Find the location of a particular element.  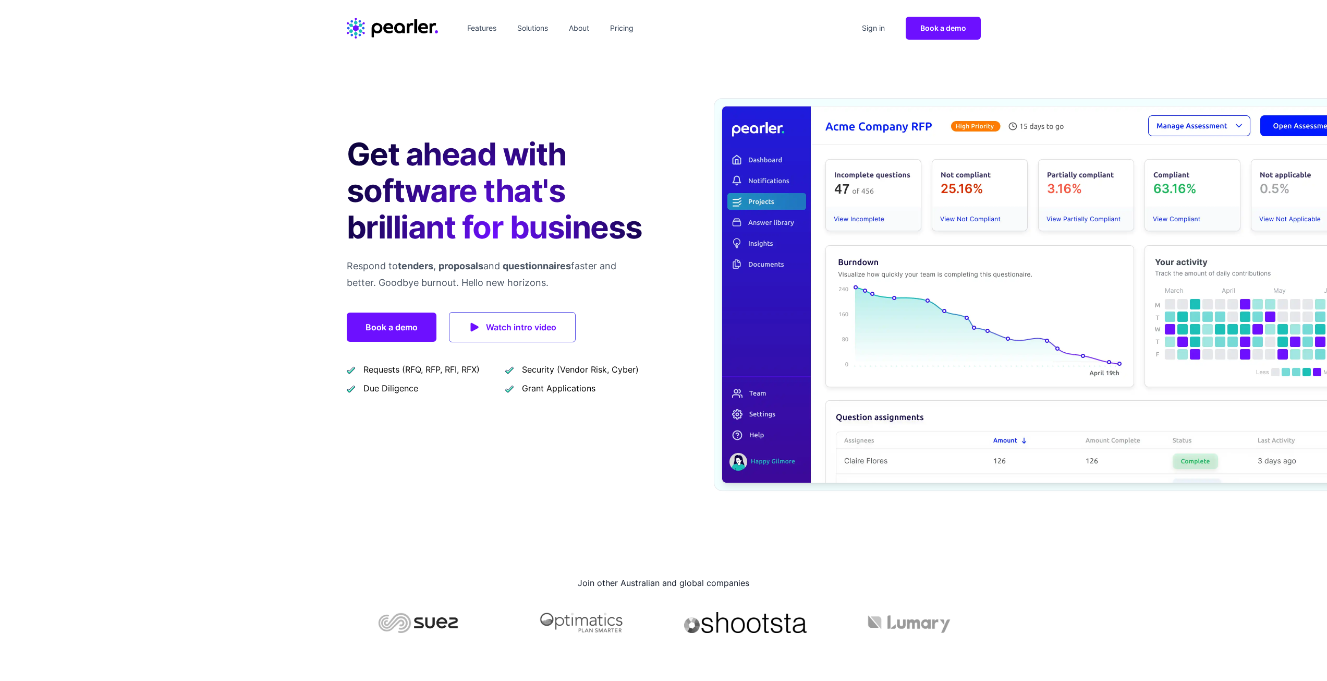

span: Book a demo is located at coordinates (943, 28).